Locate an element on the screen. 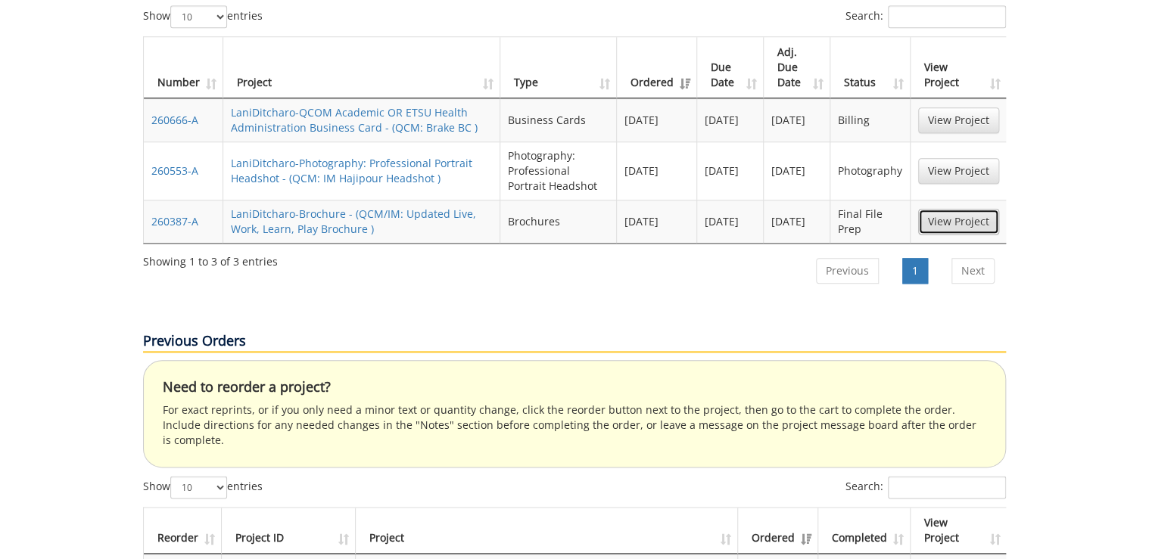 The height and width of the screenshot is (559, 1149). th: Project ID: activate to sort column ascending is located at coordinates (288, 531).